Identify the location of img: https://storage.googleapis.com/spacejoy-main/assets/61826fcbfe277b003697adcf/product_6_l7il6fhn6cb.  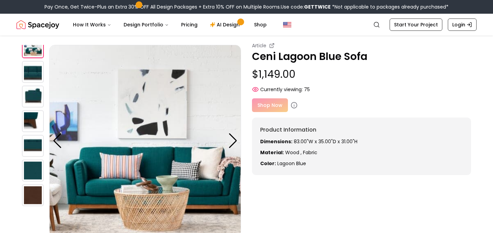
(33, 121).